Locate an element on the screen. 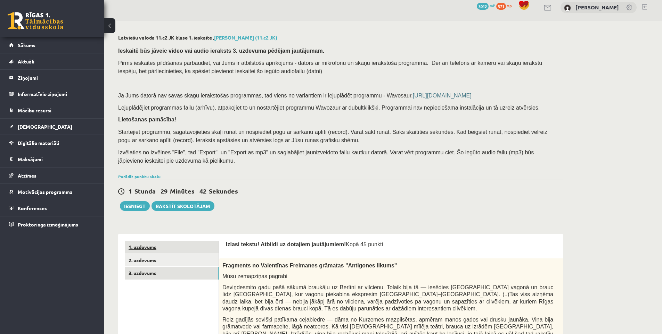 This screenshot has height=334, width=662. a: 3012 mP is located at coordinates (486, 6).